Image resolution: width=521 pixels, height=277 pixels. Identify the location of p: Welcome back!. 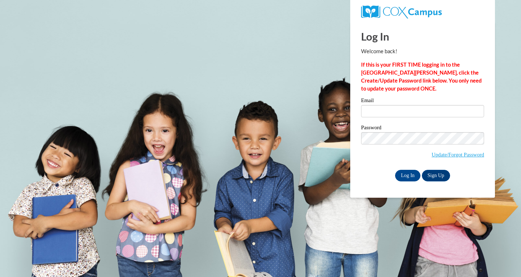
(422, 51).